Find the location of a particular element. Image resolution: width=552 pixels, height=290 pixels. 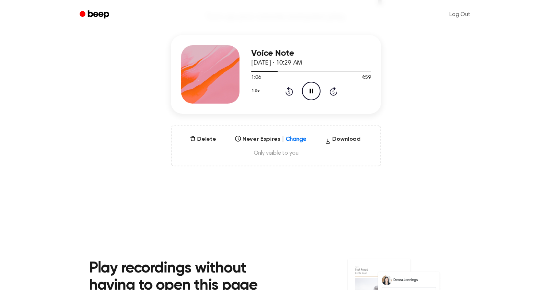

a: Beep is located at coordinates (95, 15).